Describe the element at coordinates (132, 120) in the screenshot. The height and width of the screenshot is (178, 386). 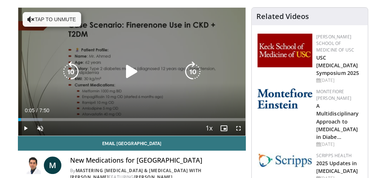
I see `div: Progress Bar` at that location.